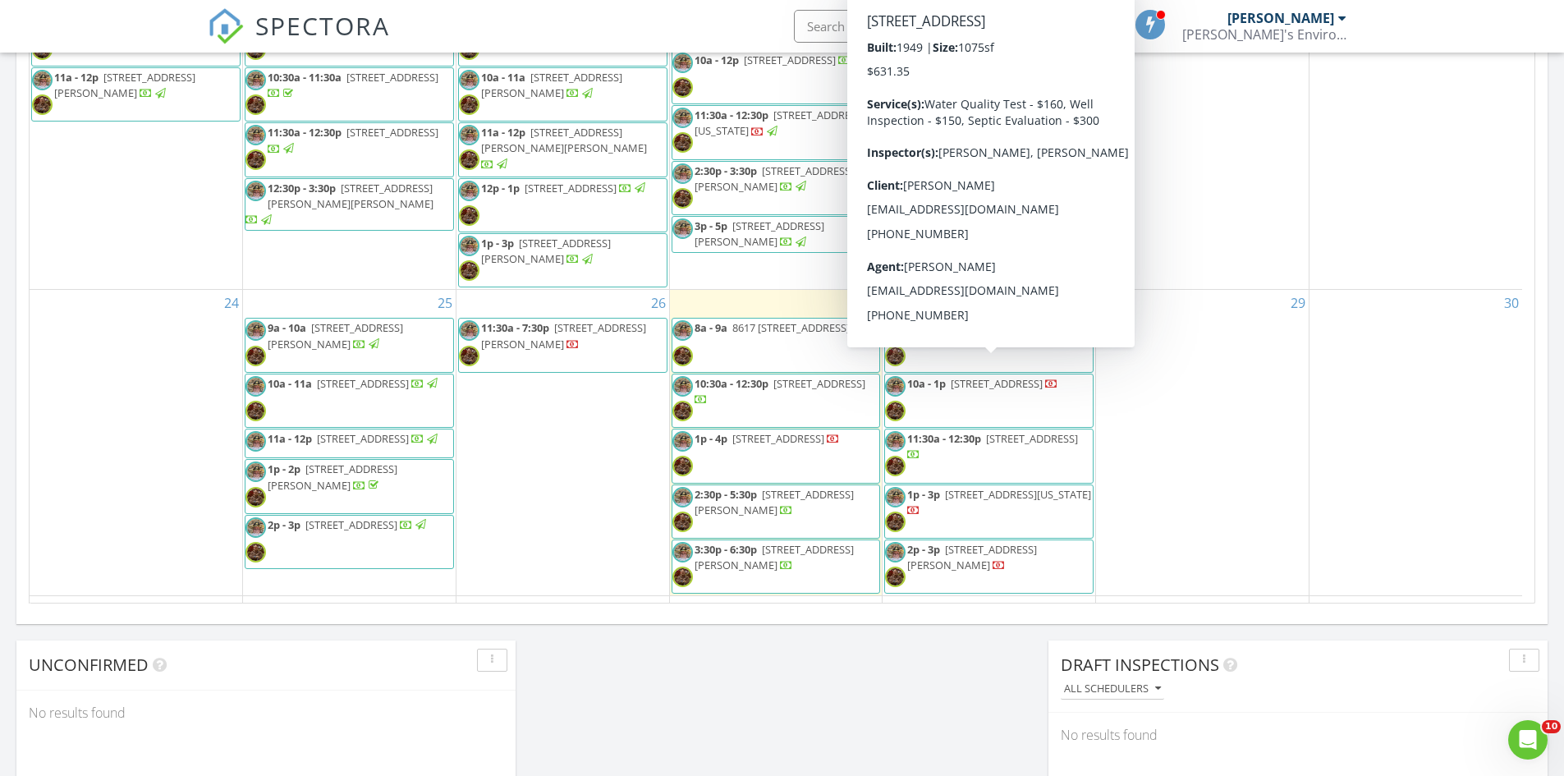 The height and width of the screenshot is (776, 1564). What do you see at coordinates (1088, 609) in the screenshot?
I see `a: Go to September 4, 2025` at bounding box center [1088, 609].